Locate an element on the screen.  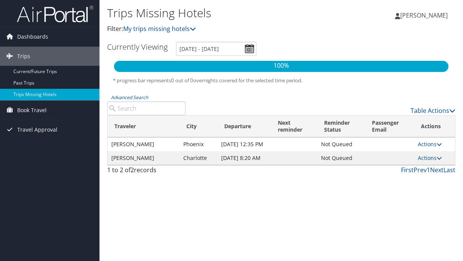
th: Reminder Status is located at coordinates (341, 126).